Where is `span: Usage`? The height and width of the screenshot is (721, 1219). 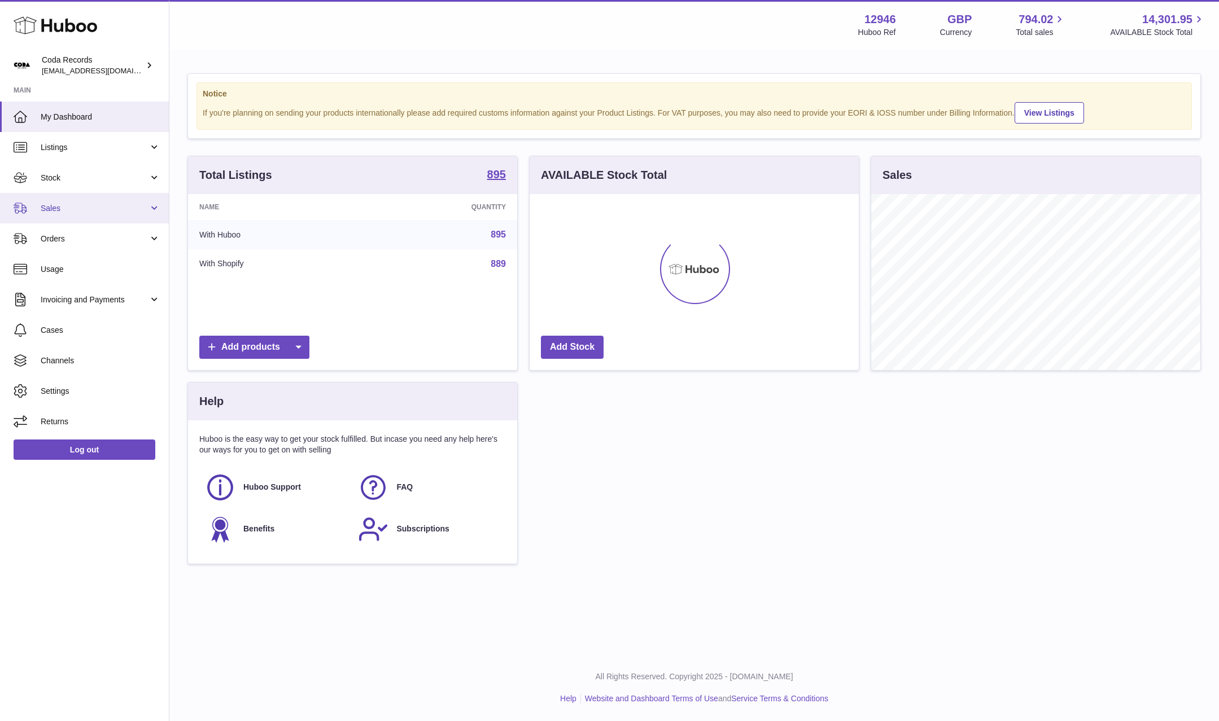 span: Usage is located at coordinates (100, 269).